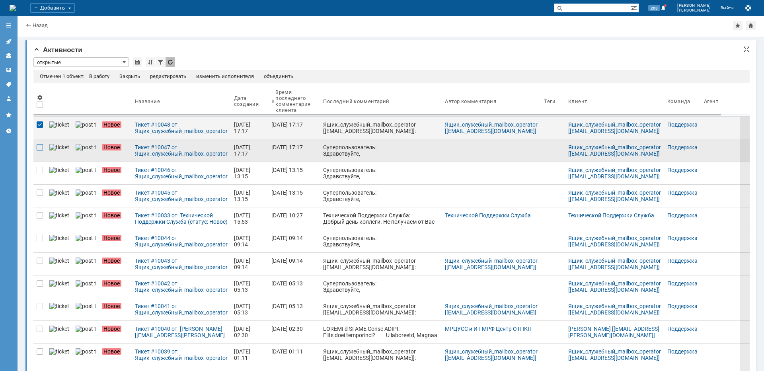 This screenshot has width=764, height=371. Describe the element at coordinates (738, 25) in the screenshot. I see `div: Добавить в избранное` at that location.